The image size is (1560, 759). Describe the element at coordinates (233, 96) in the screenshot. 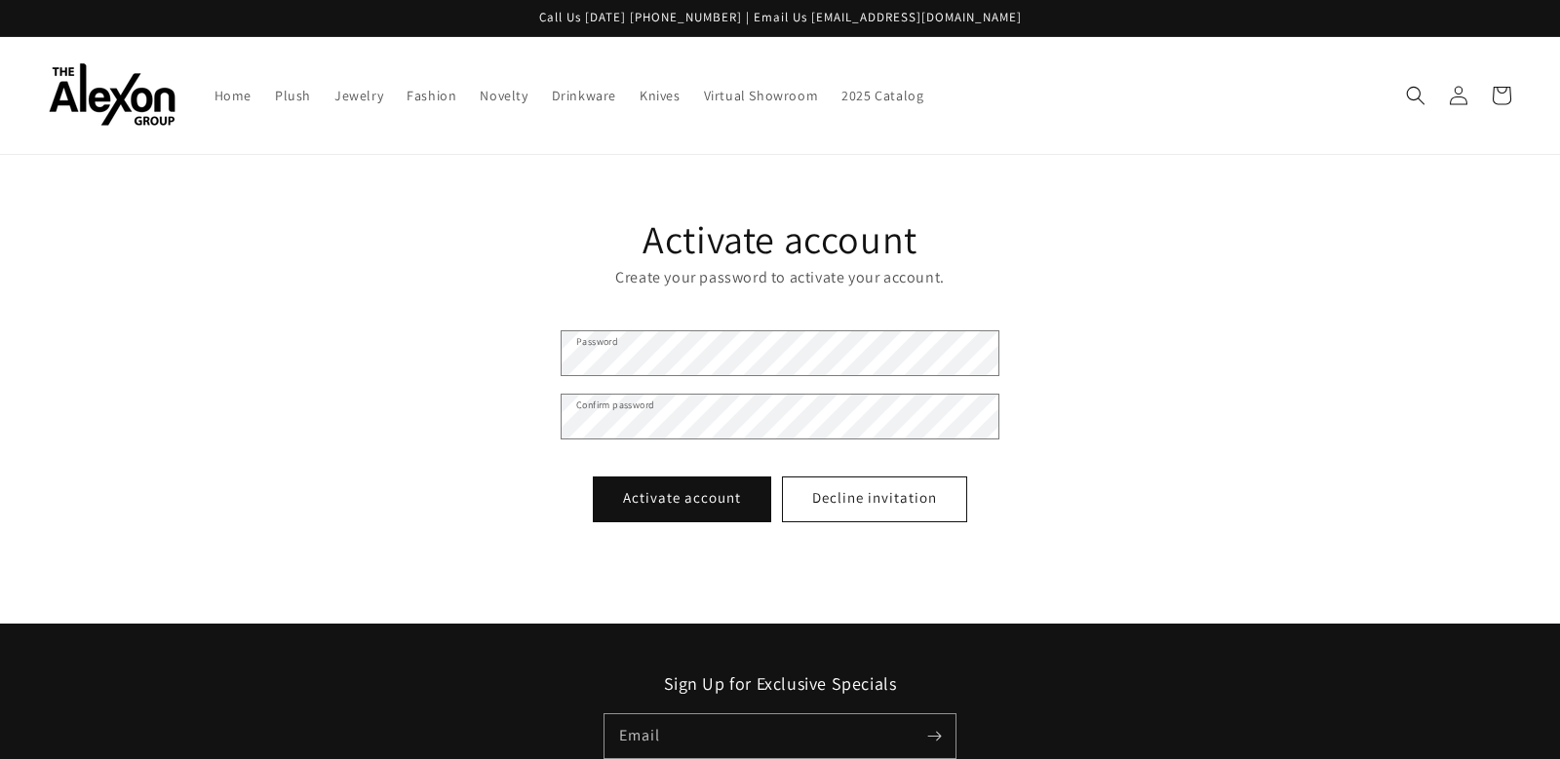

I see `a: Home` at that location.